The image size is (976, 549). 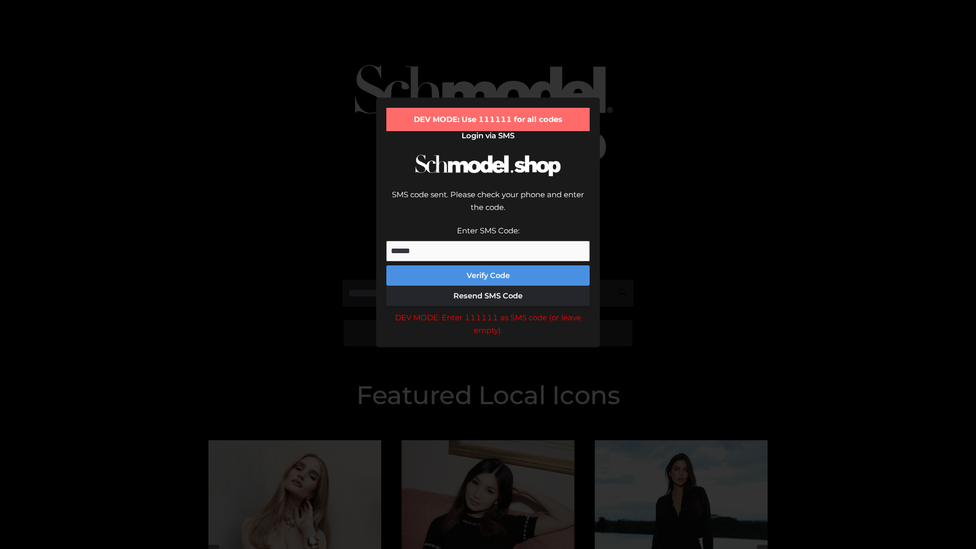 I want to click on img: Schmodel Logo, so click(x=488, y=165).